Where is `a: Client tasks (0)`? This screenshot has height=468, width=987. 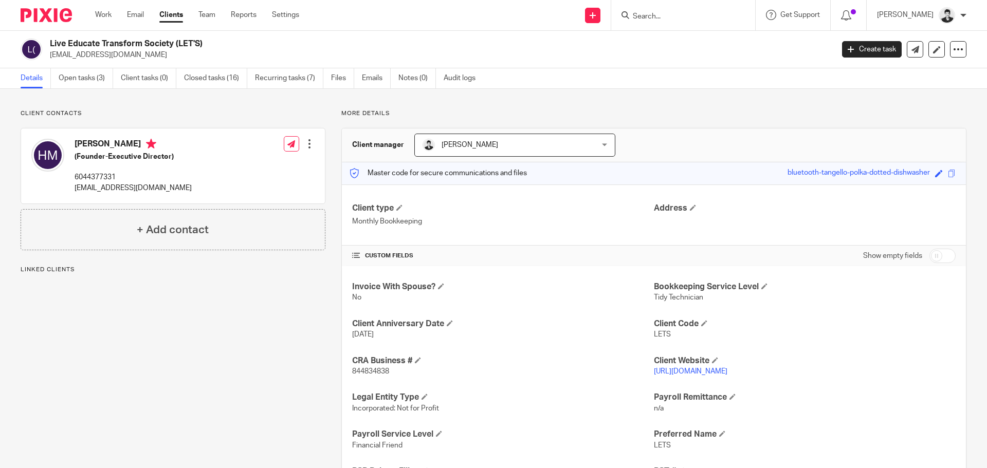
a: Client tasks (0) is located at coordinates (149, 78).